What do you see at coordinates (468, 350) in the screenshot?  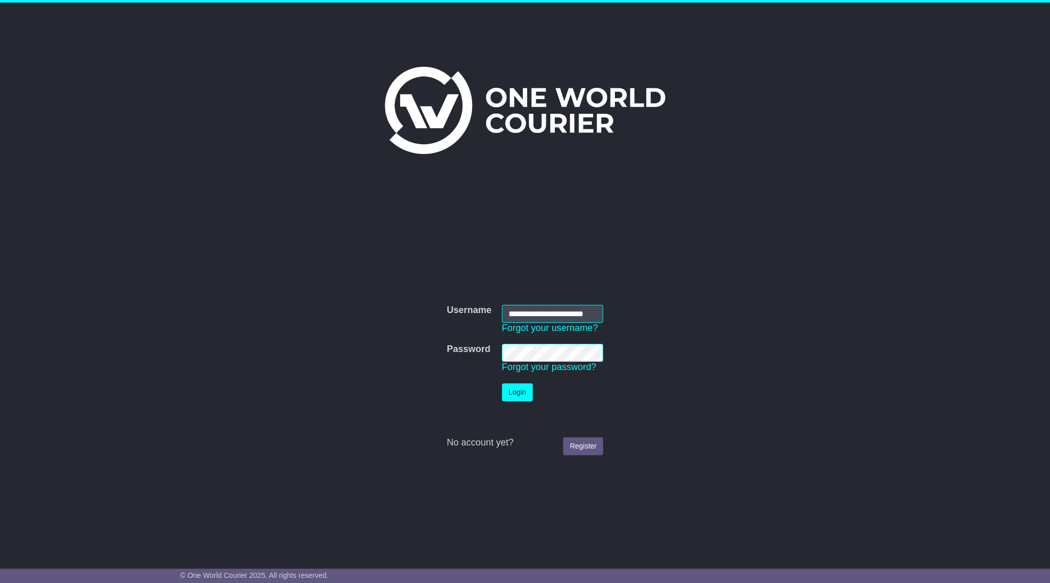 I see `label: Password` at bounding box center [468, 350].